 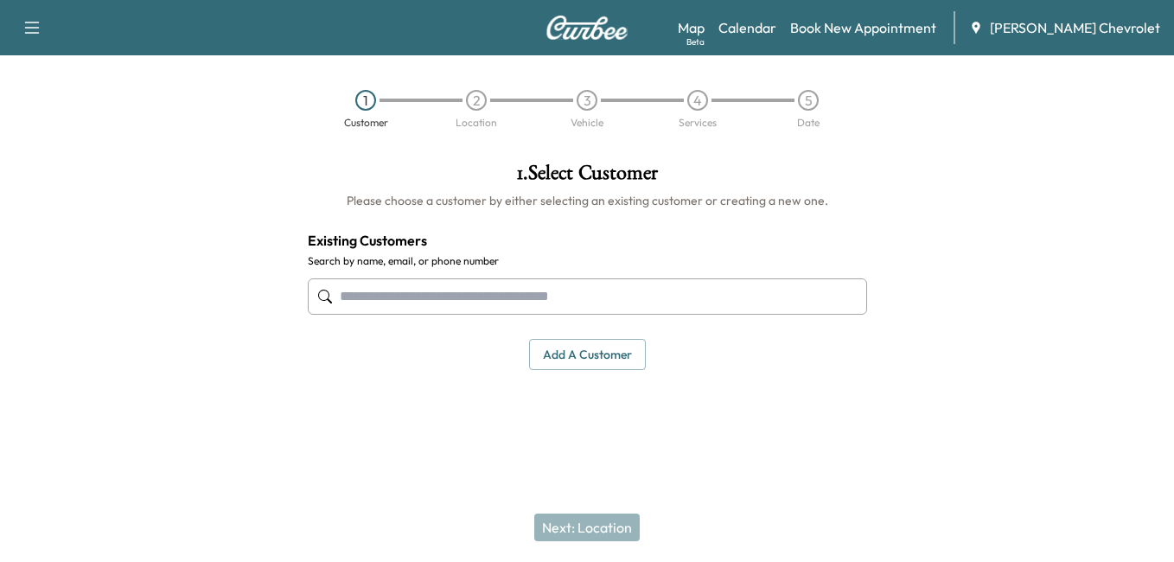 What do you see at coordinates (587, 177) in the screenshot?
I see `h1: 1 . Select Customer` at bounding box center [587, 177].